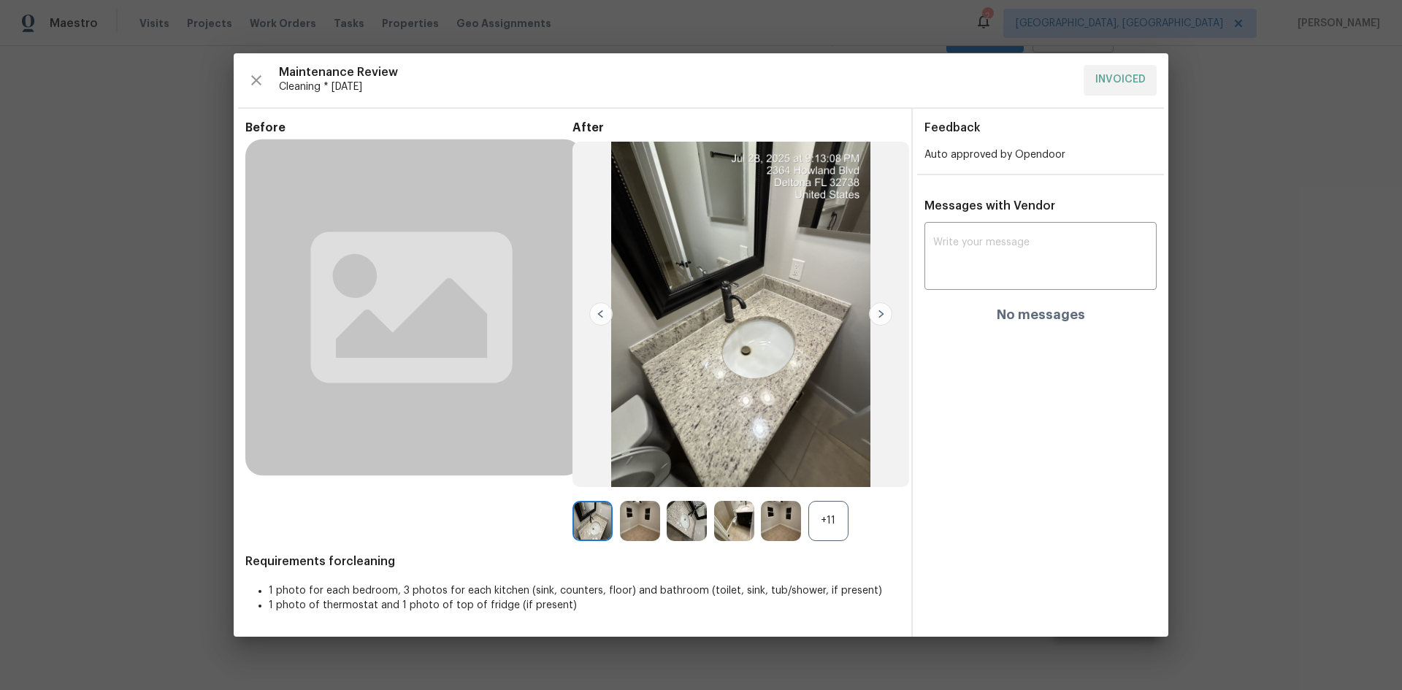 This screenshot has width=1402, height=690. What do you see at coordinates (409, 128) in the screenshot?
I see `span: Before` at bounding box center [409, 128].